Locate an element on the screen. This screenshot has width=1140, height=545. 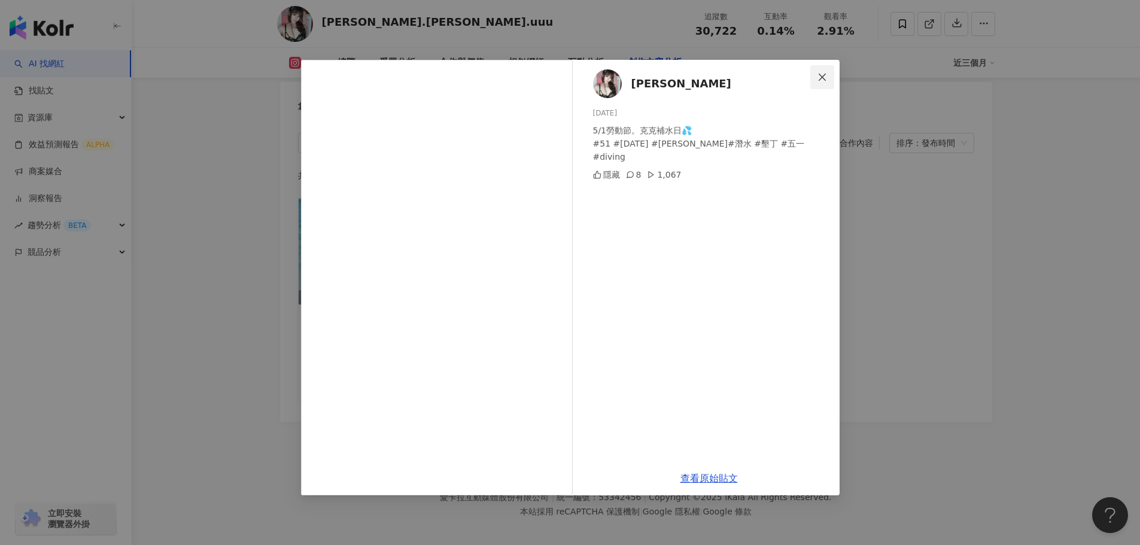
a: 查看原始貼文 is located at coordinates (709, 478).